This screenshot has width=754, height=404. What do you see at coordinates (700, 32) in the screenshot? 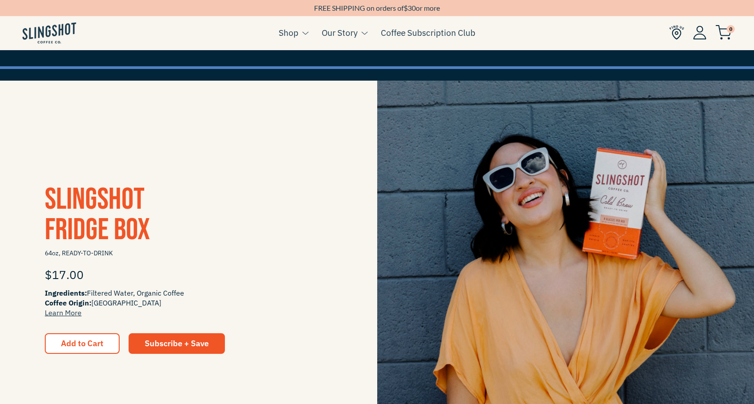
I see `img: Account` at bounding box center [700, 32].